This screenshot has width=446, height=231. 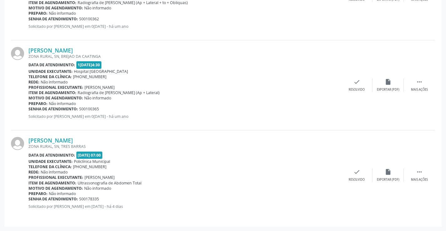 I want to click on div: ZONA RURAL, SN, BREJAO DA CAATINGA, so click(x=185, y=56).